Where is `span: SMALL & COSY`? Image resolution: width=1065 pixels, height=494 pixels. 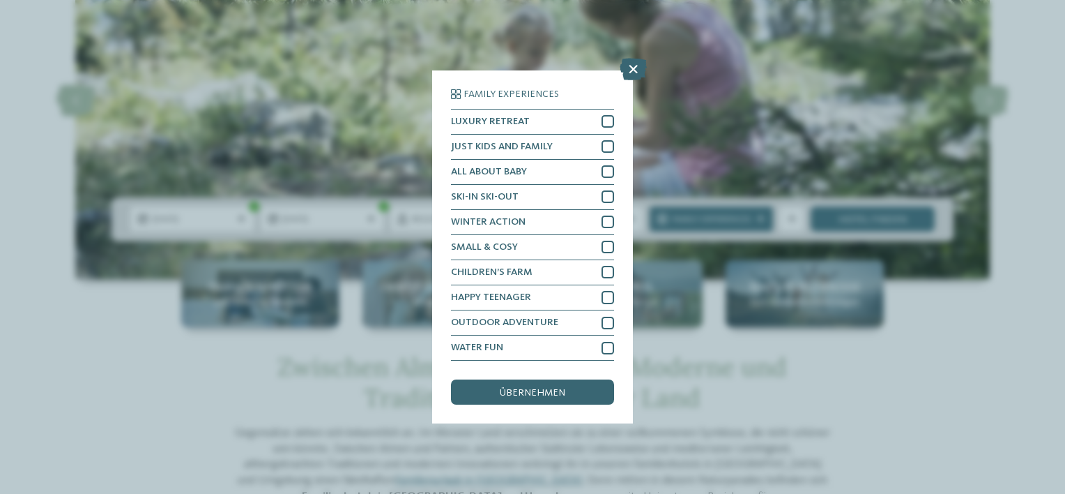 span: SMALL & COSY is located at coordinates (485, 247).